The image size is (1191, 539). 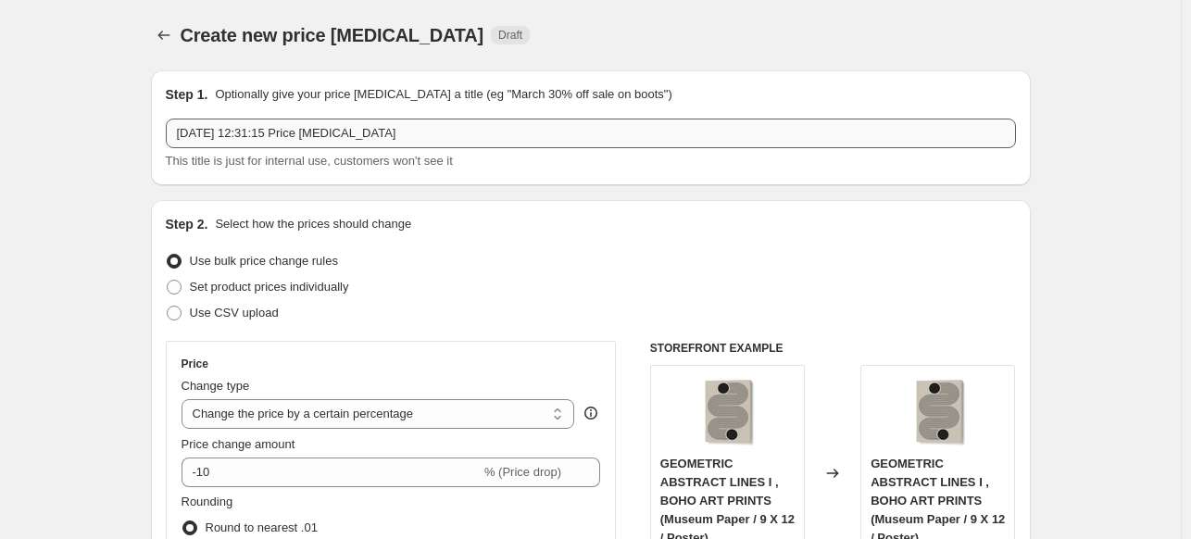 I want to click on input: 30% off holiday sale, so click(x=591, y=133).